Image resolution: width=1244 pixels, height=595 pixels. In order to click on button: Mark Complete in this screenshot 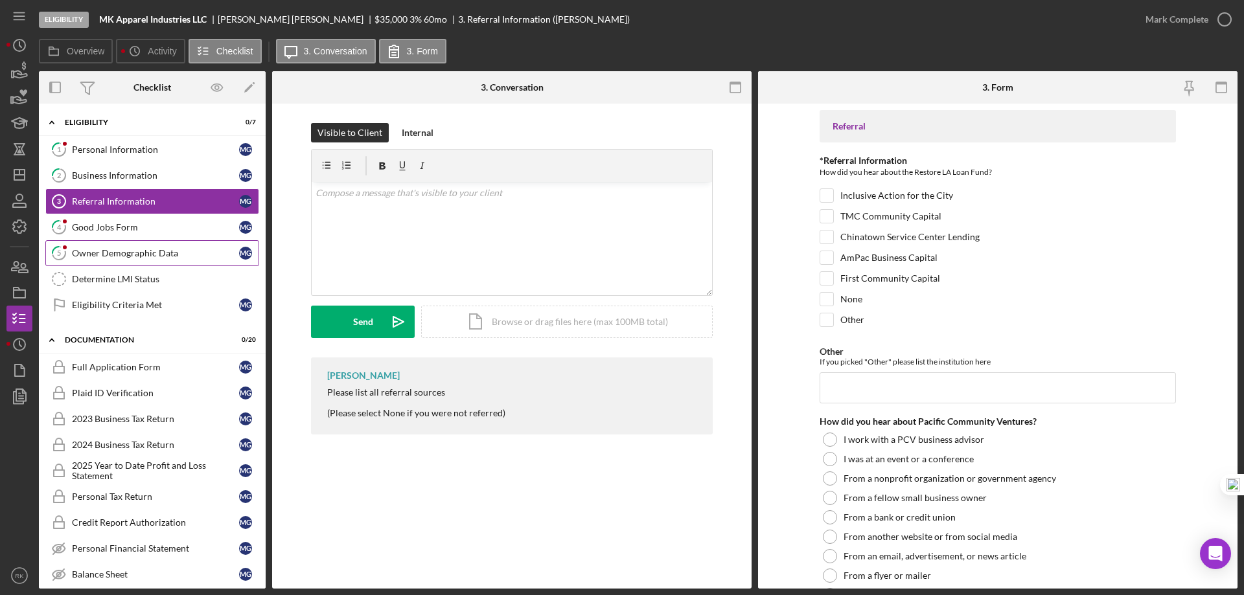, I will do `click(1185, 19)`.